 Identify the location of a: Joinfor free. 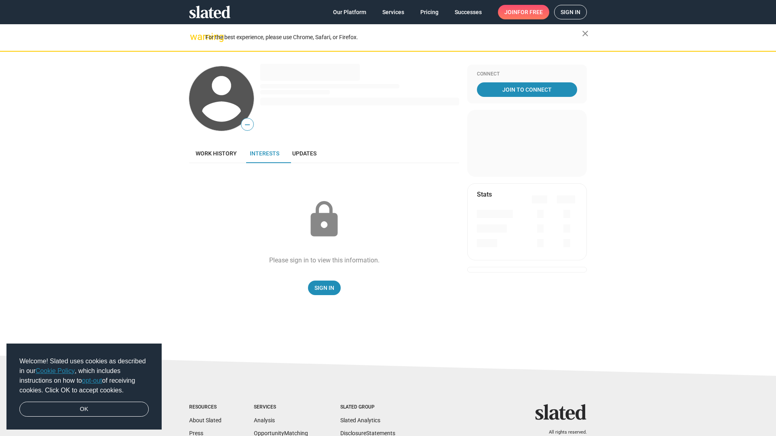
(523, 12).